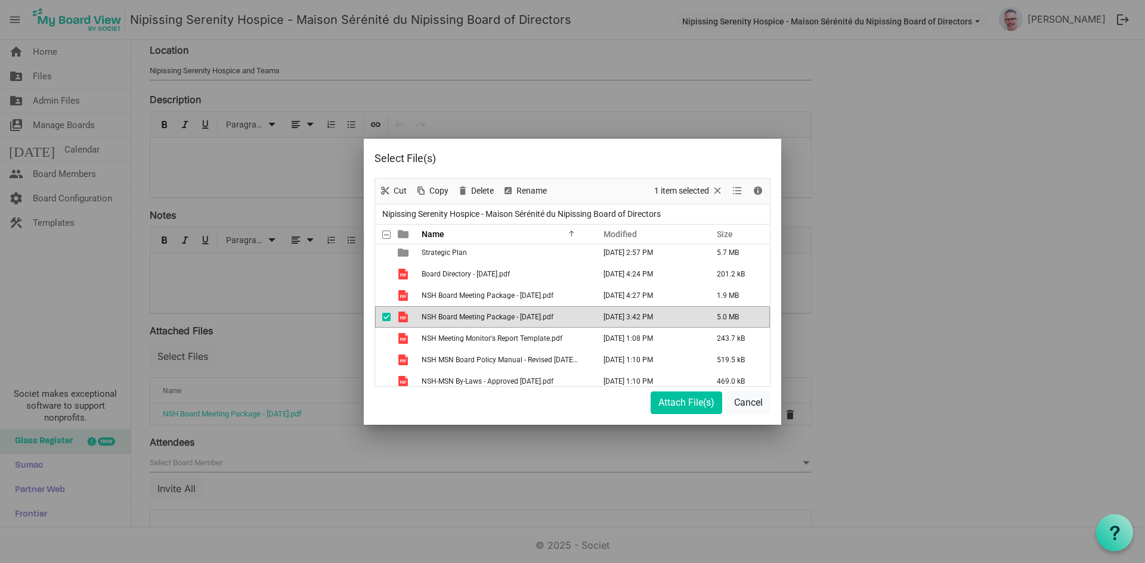 This screenshot has height=563, width=1145. What do you see at coordinates (504, 274) in the screenshot?
I see `td: Board Directory - January 2024.pdf is template cell column header Name` at bounding box center [504, 274].